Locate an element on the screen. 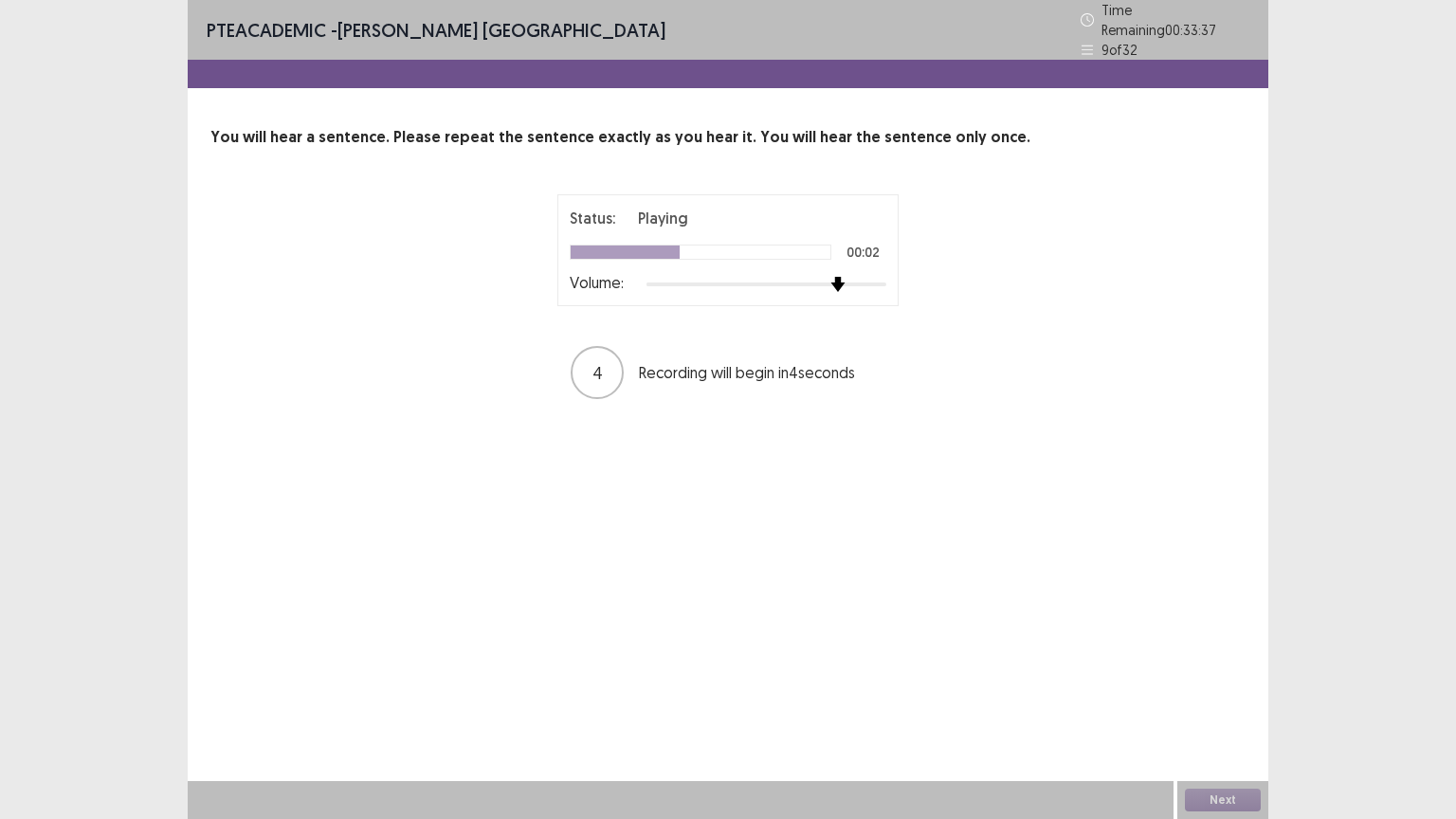 This screenshot has height=819, width=1456. p: You will hear a sentence. Please repeat the sentence exactly as you hear it. You will hear the se... is located at coordinates (728, 137).